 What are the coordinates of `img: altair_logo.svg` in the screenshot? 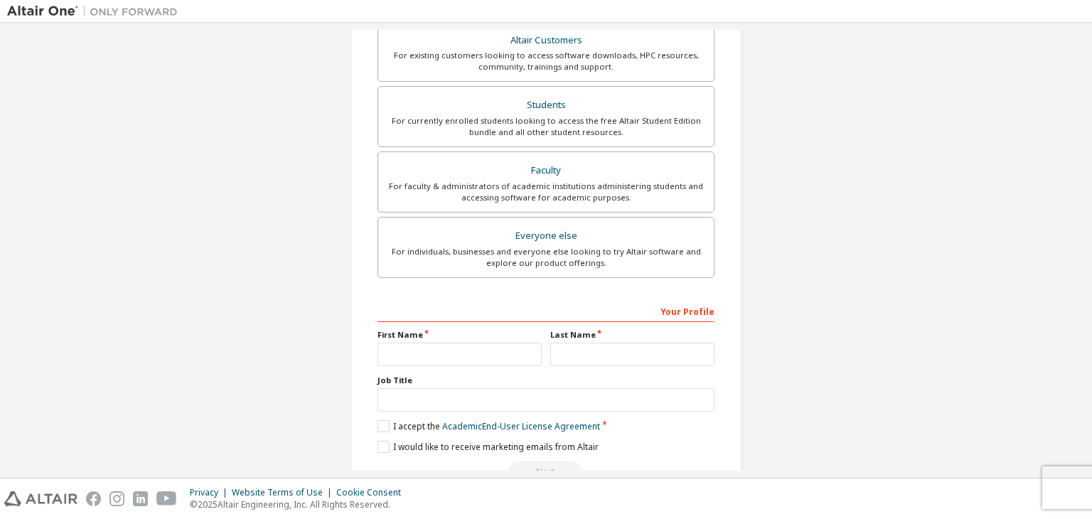 It's located at (41, 498).